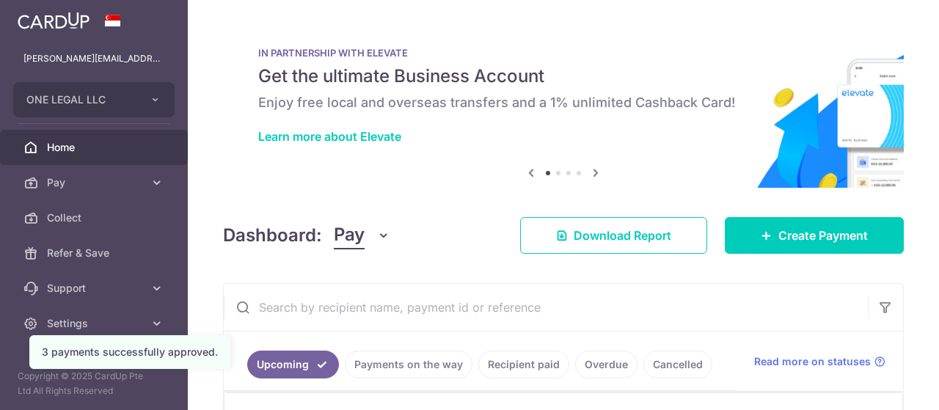 This screenshot has width=939, height=410. I want to click on h5: Get the ultimate Business Account, so click(563, 76).